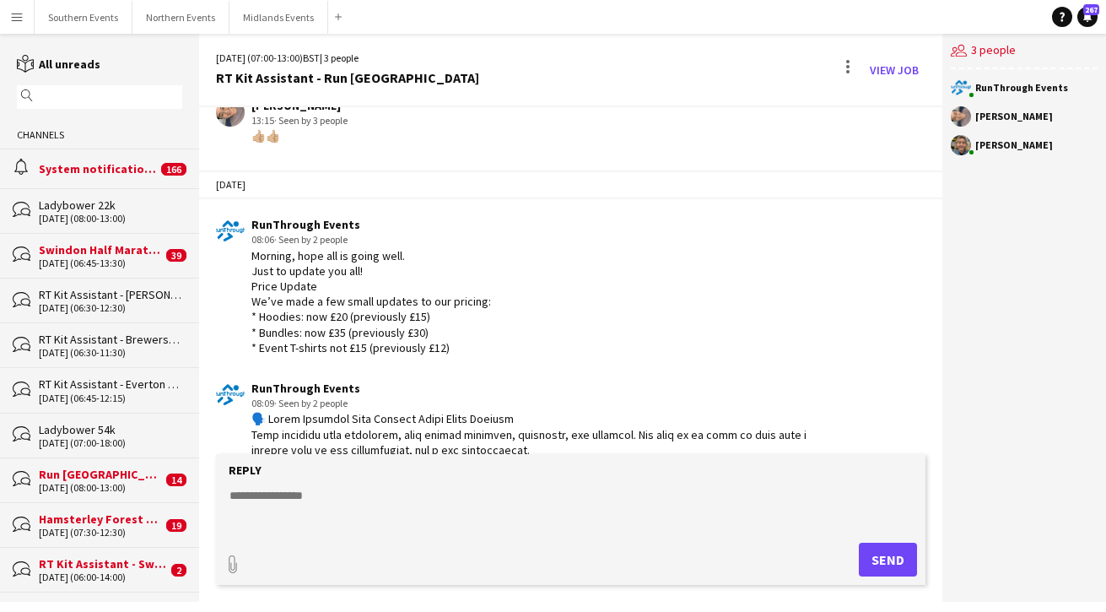 The width and height of the screenshot is (1106, 612). I want to click on div: Hamsterley Forest 10k & Half Marathon, so click(100, 519).